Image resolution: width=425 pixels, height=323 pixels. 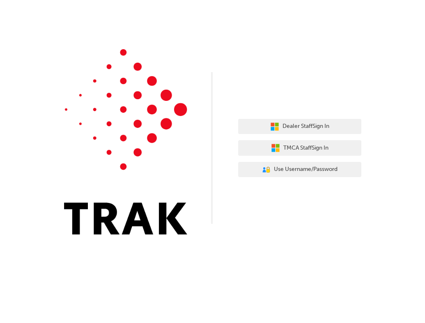 I want to click on span: Use Username/Password, so click(x=305, y=169).